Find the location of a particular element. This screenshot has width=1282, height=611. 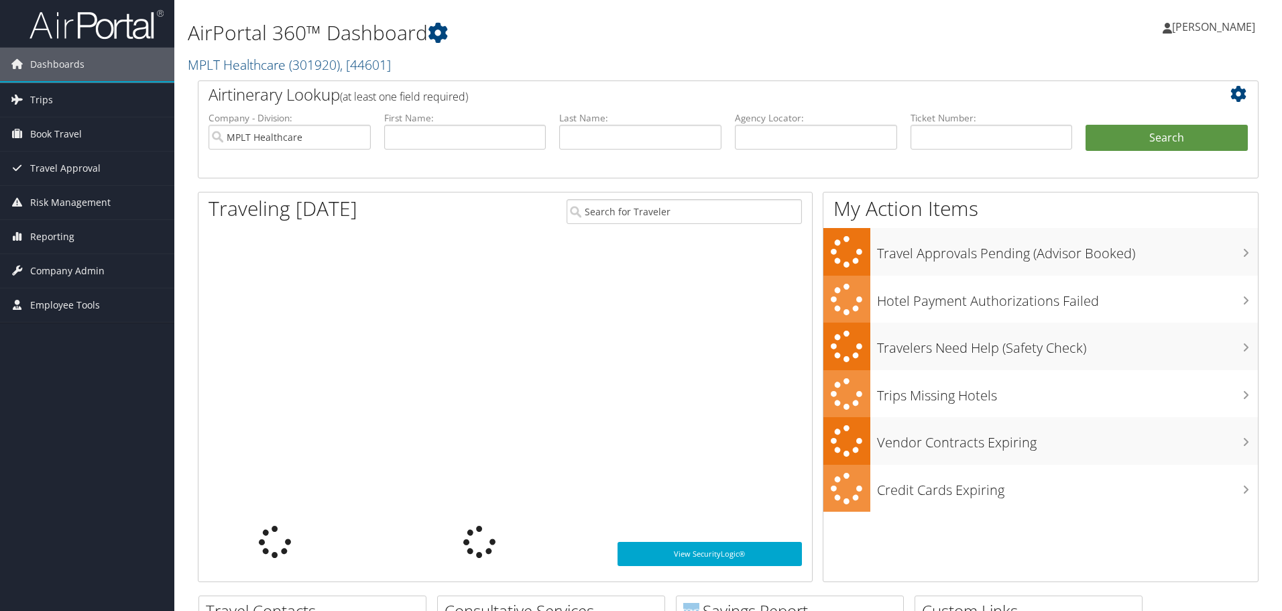

label: Company - Division: is located at coordinates (290, 118).